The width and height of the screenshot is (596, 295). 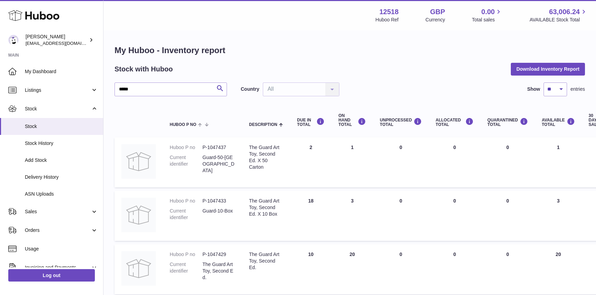 I want to click on div: UNPROCESSED Total, so click(x=401, y=122).